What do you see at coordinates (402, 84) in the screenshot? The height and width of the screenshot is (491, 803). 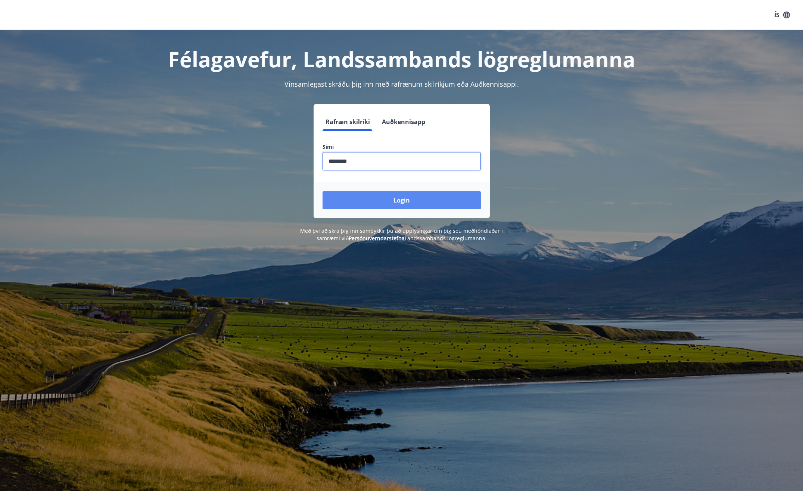 I see `span: Vinsamlegast skráðu þig inn með rafrænum skilríkjum eða Auðkennisappi.` at bounding box center [402, 84].